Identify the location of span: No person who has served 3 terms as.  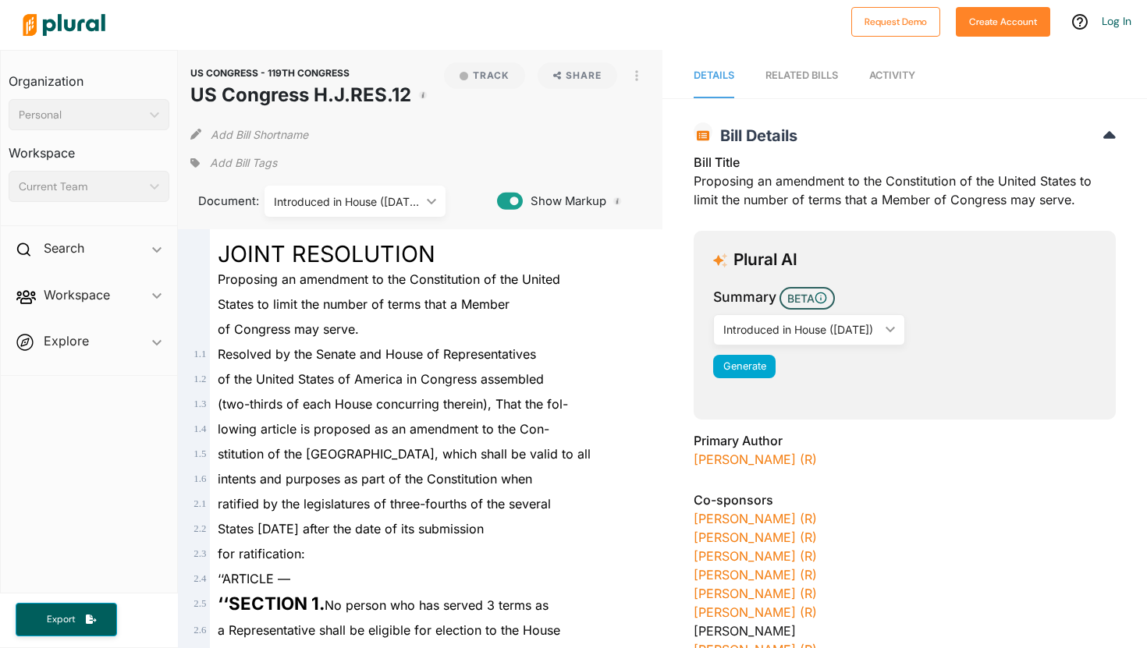
(383, 606).